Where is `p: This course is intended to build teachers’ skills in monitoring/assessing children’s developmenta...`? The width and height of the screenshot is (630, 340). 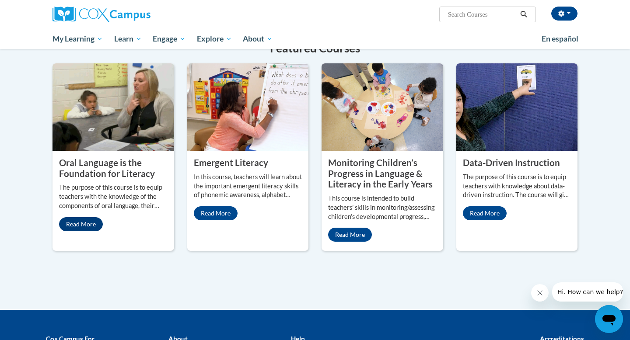
p: This course is intended to build teachers’ skills in monitoring/assessing children’s developmenta... is located at coordinates (382, 208).